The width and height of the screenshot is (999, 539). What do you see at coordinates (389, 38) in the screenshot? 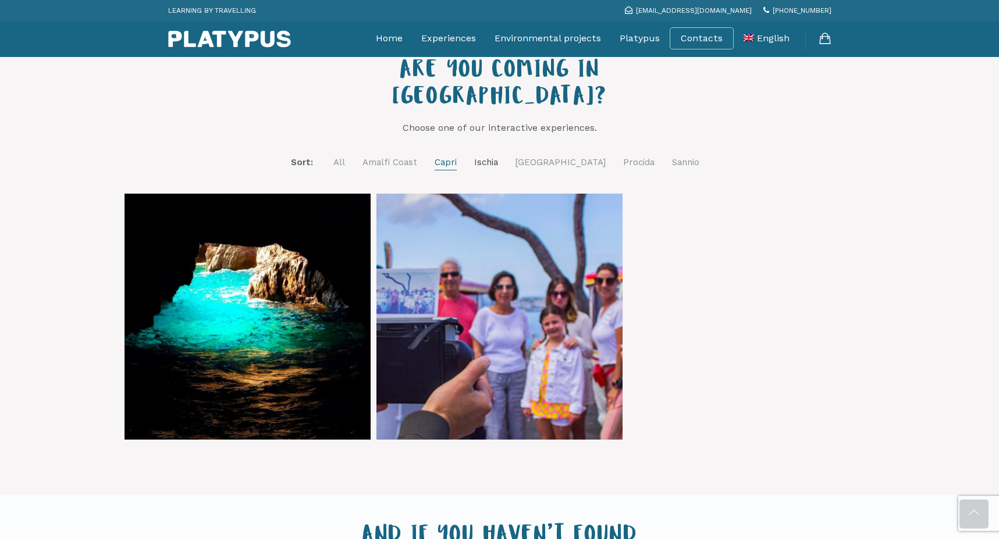
I see `a: Home` at bounding box center [389, 38].